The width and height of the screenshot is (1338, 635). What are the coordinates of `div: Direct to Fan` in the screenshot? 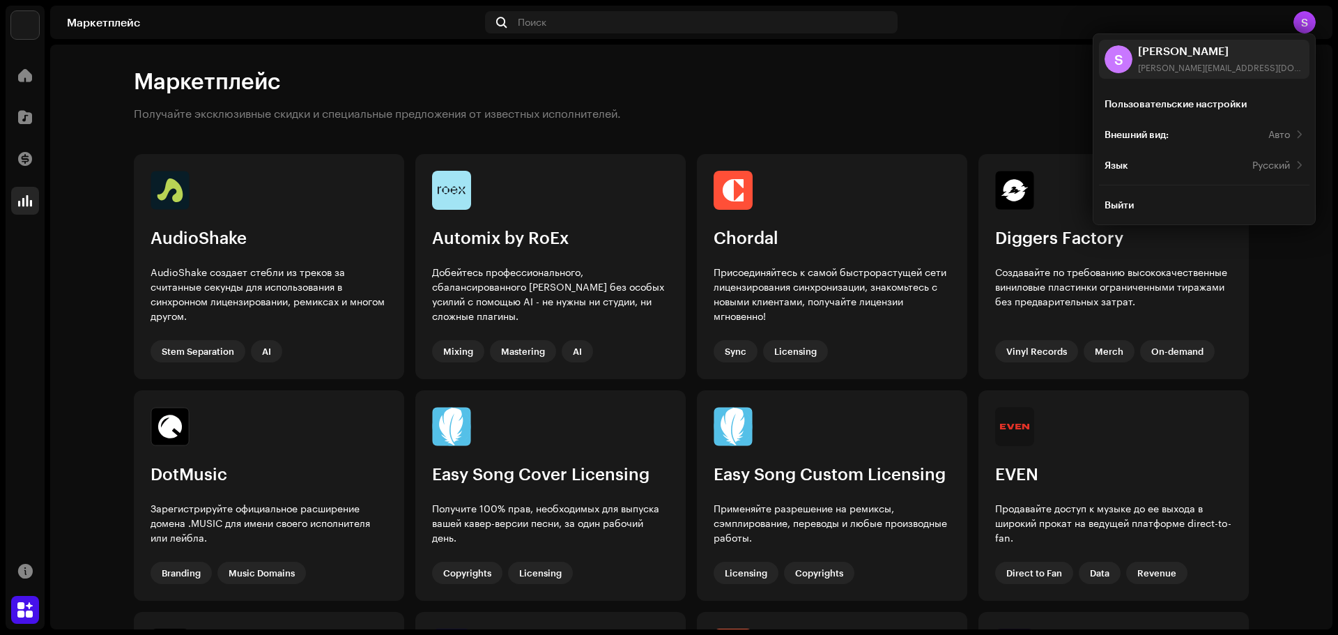 It's located at (1034, 573).